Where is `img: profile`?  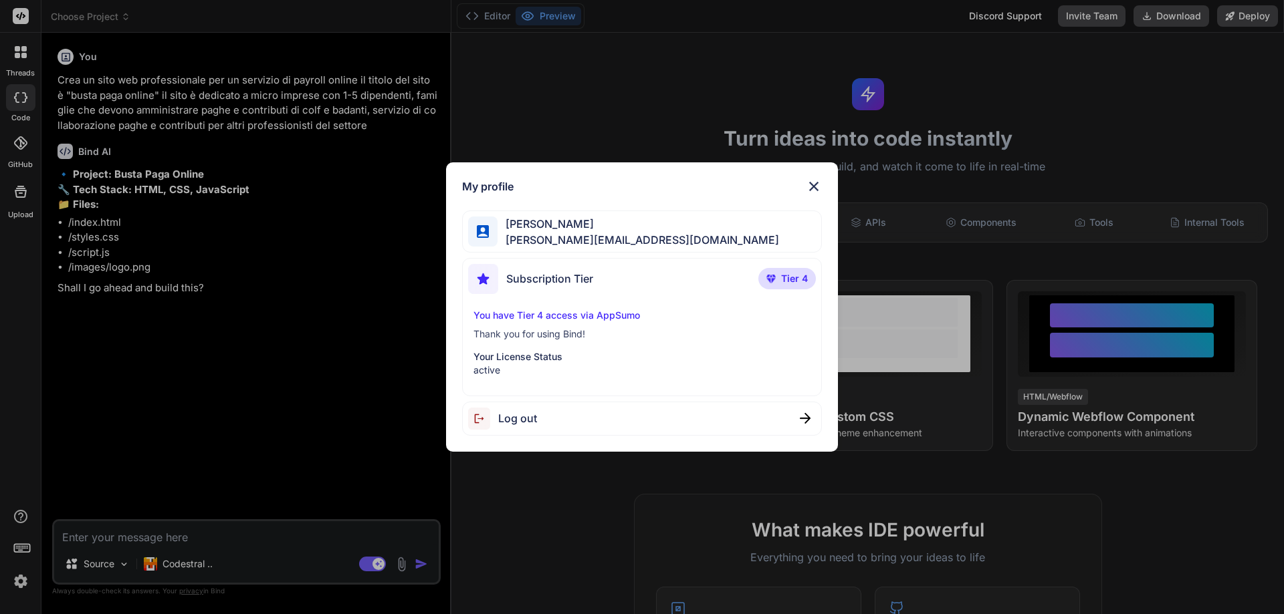
img: profile is located at coordinates (483, 231).